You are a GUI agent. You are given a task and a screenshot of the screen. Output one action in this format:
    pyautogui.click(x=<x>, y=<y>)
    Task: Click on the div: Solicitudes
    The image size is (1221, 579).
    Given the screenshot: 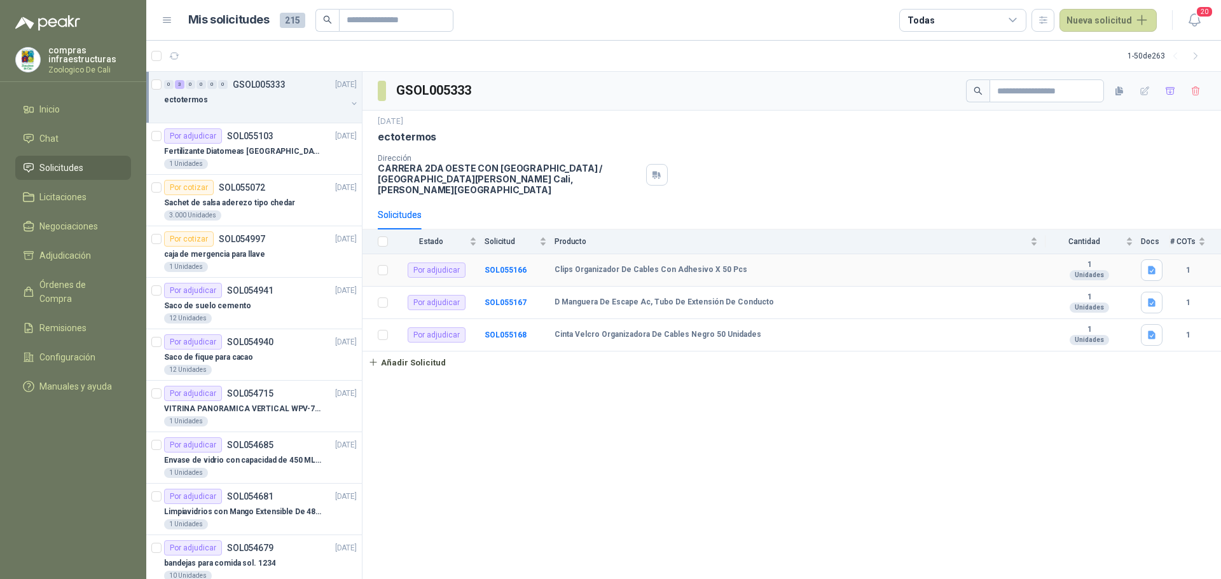 What is the action you would take?
    pyautogui.click(x=399, y=215)
    